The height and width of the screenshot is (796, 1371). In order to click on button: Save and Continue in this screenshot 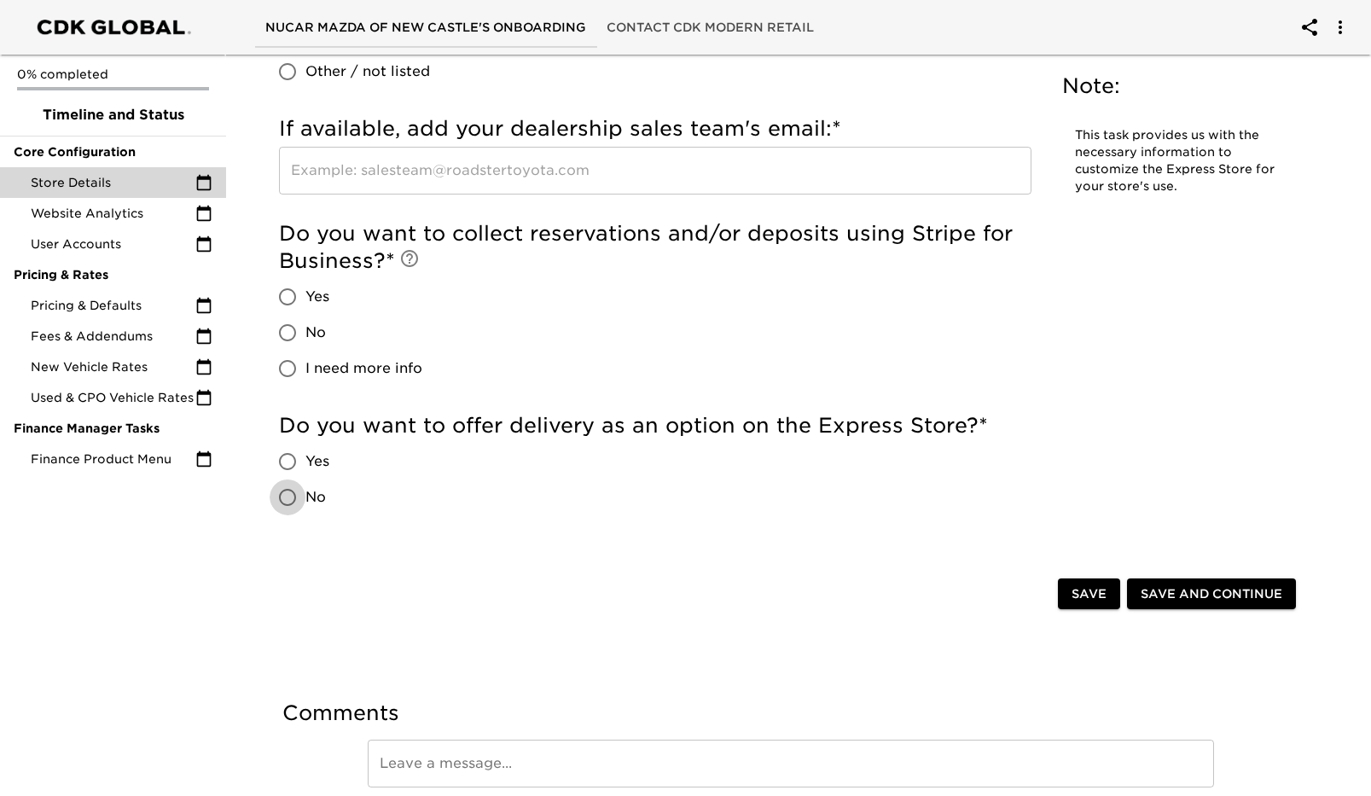, I will do `click(1211, 594)`.